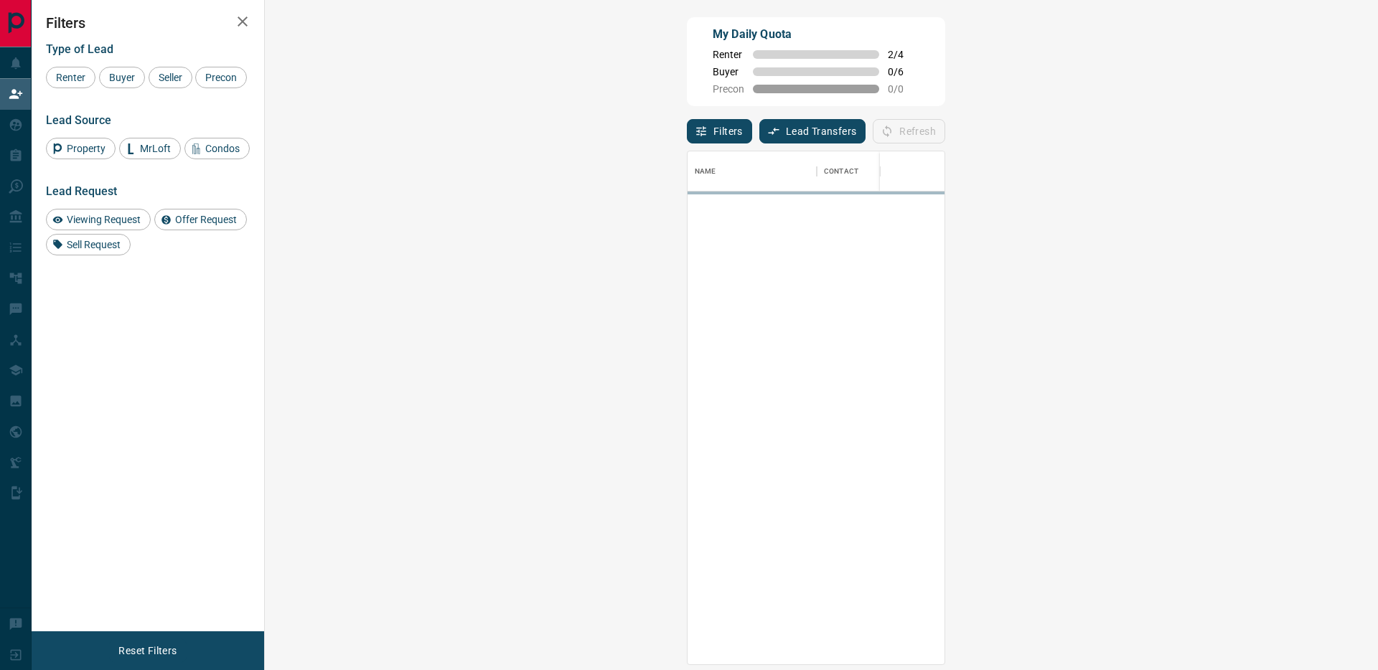  What do you see at coordinates (222, 149) in the screenshot?
I see `span: Condos` at bounding box center [222, 149].